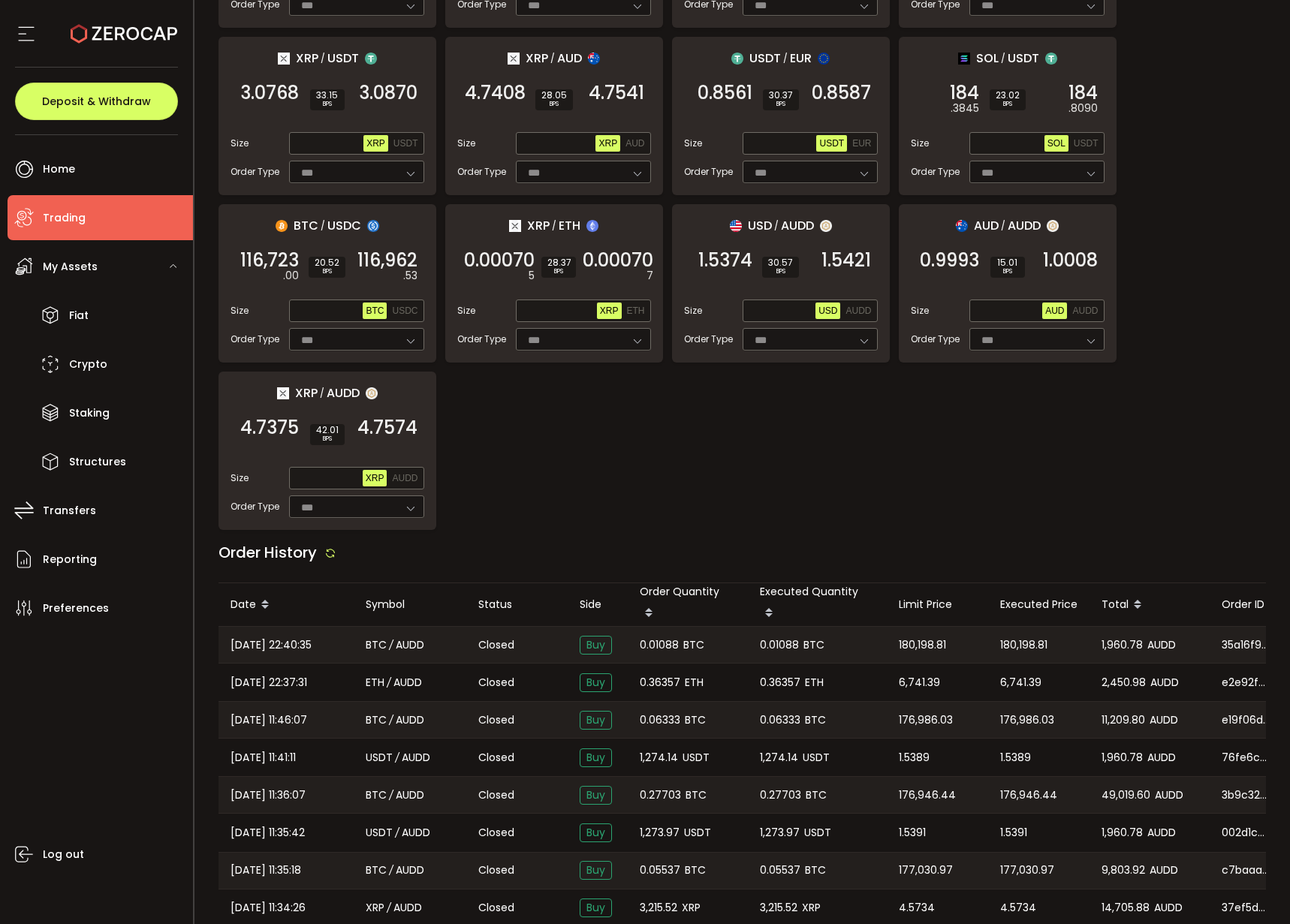 This screenshot has width=1290, height=924. Describe the element at coordinates (558, 263) in the screenshot. I see `span: 28.37` at that location.